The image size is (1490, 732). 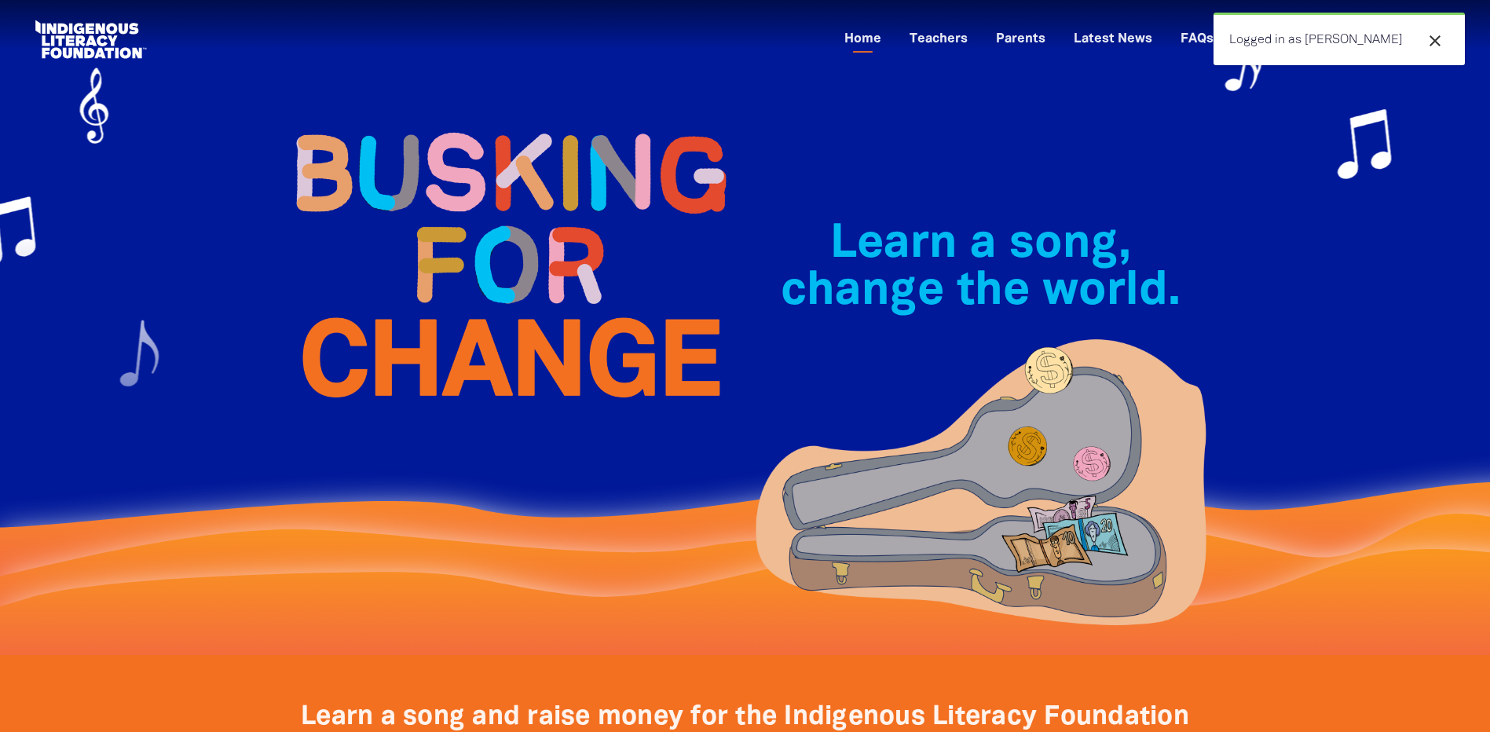 I want to click on a: Parents, so click(x=1020, y=39).